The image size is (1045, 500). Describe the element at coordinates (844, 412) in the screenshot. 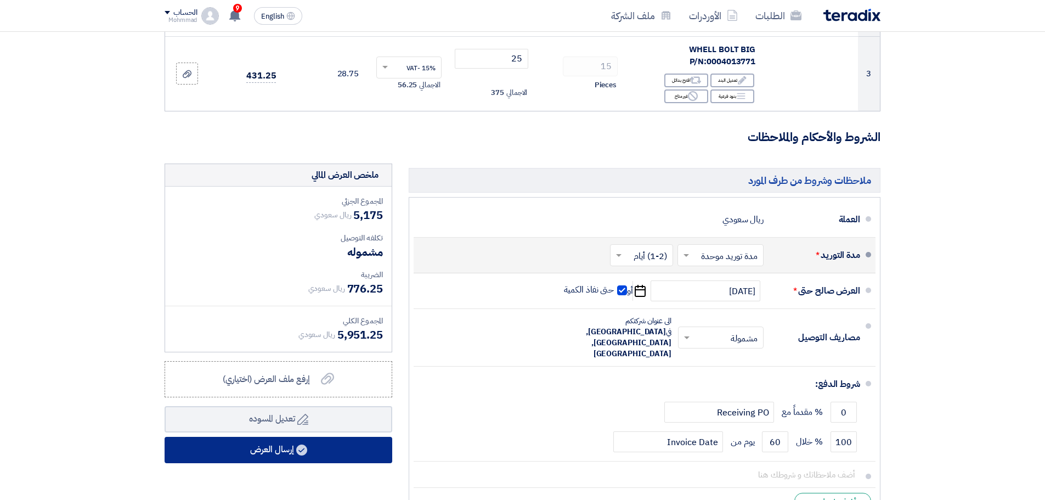

I see `input: payment-term-1` at that location.